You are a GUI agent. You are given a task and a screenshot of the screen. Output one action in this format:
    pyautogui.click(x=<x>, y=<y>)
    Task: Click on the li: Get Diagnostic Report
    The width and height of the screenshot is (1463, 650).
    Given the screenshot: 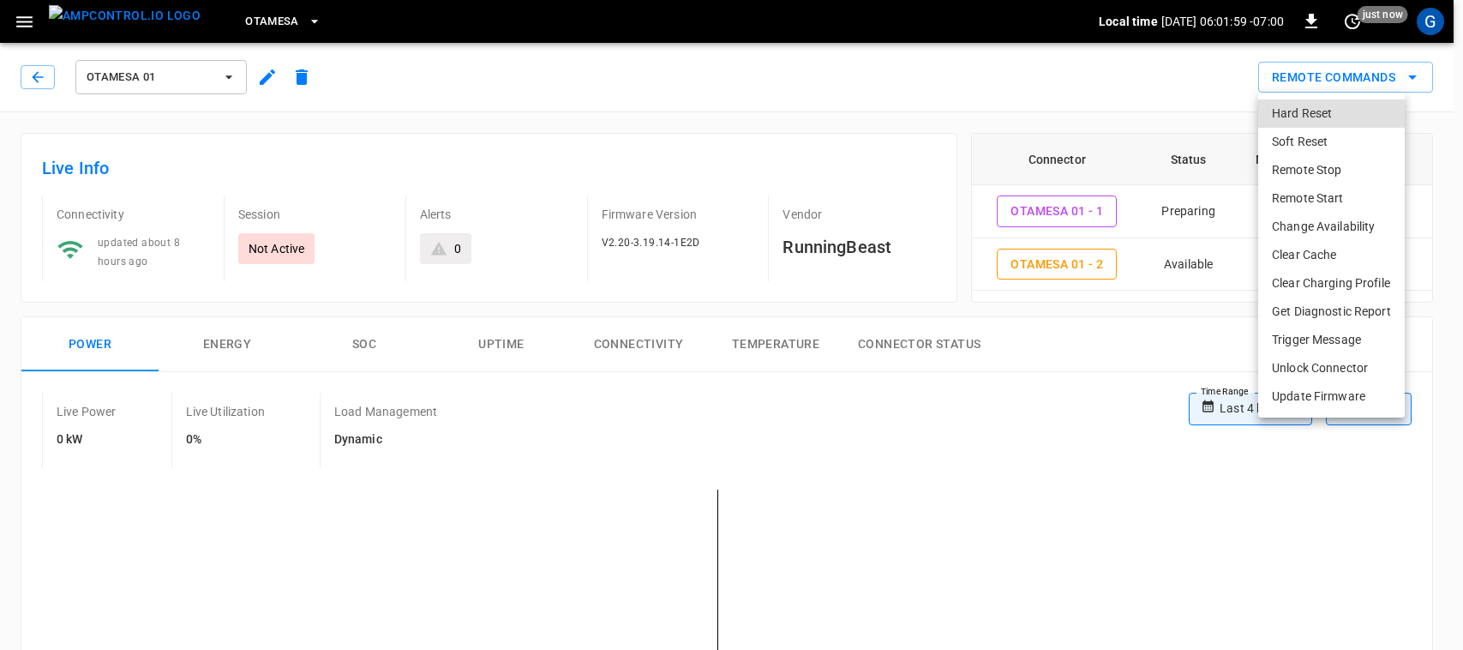 What is the action you would take?
    pyautogui.click(x=1331, y=311)
    